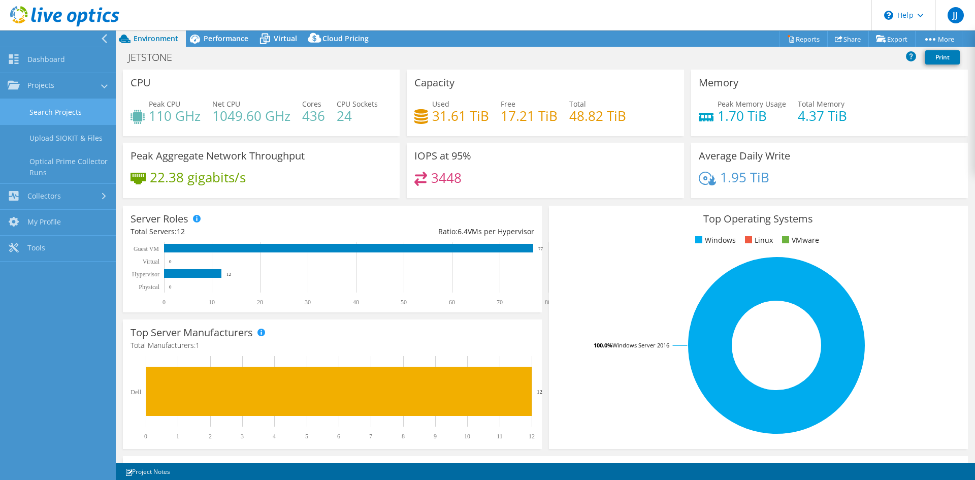  Describe the element at coordinates (260, 302) in the screenshot. I see `text: 20` at that location.